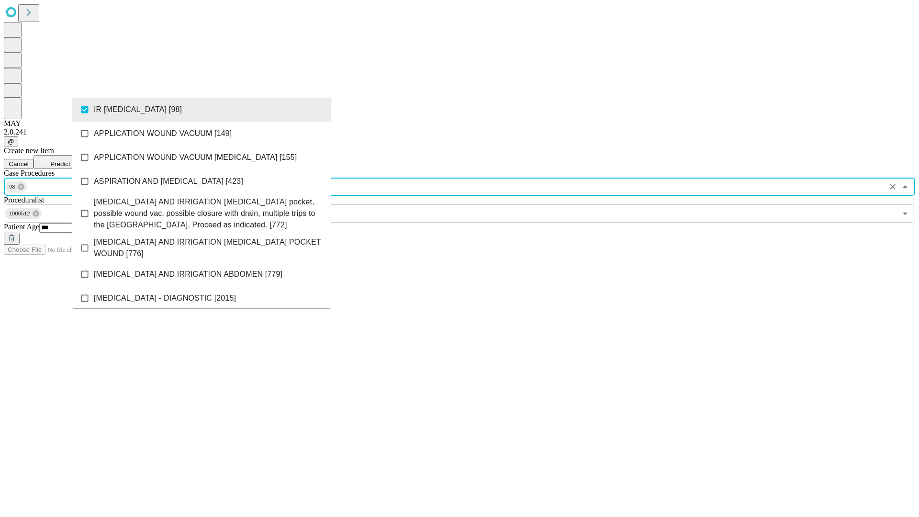  Describe the element at coordinates (893, 187) in the screenshot. I see `button: Clear` at that location.